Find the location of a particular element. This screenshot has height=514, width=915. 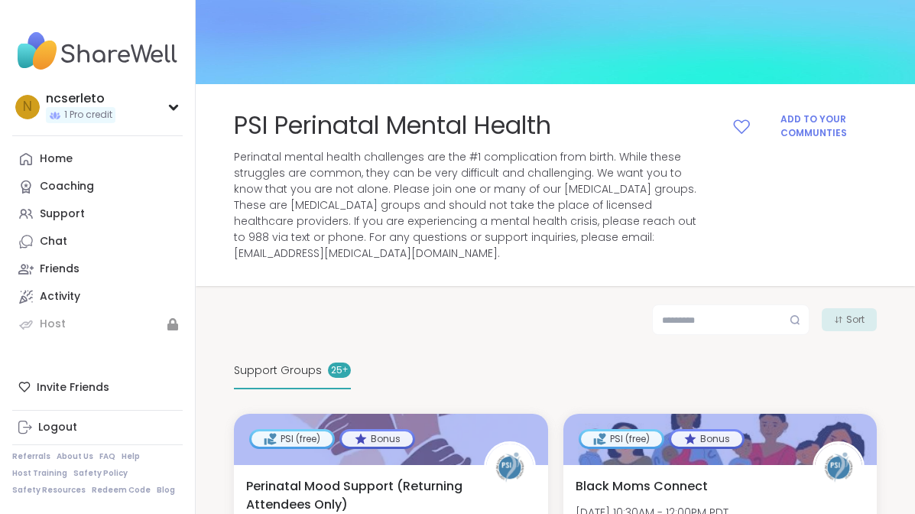

a: Host is located at coordinates (97, 324).